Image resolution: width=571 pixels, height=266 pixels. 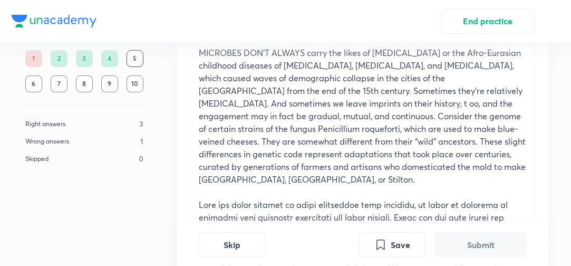 I want to click on p: Skipped, so click(x=37, y=159).